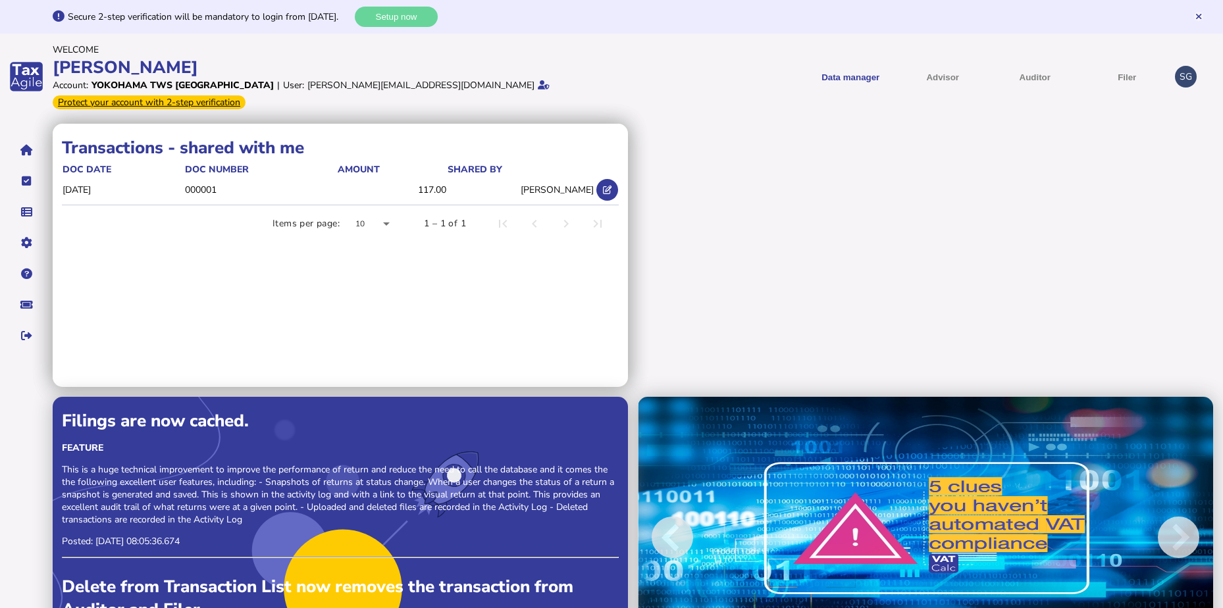 The height and width of the screenshot is (608, 1223). Describe the element at coordinates (330, 49) in the screenshot. I see `div: Welcome` at that location.